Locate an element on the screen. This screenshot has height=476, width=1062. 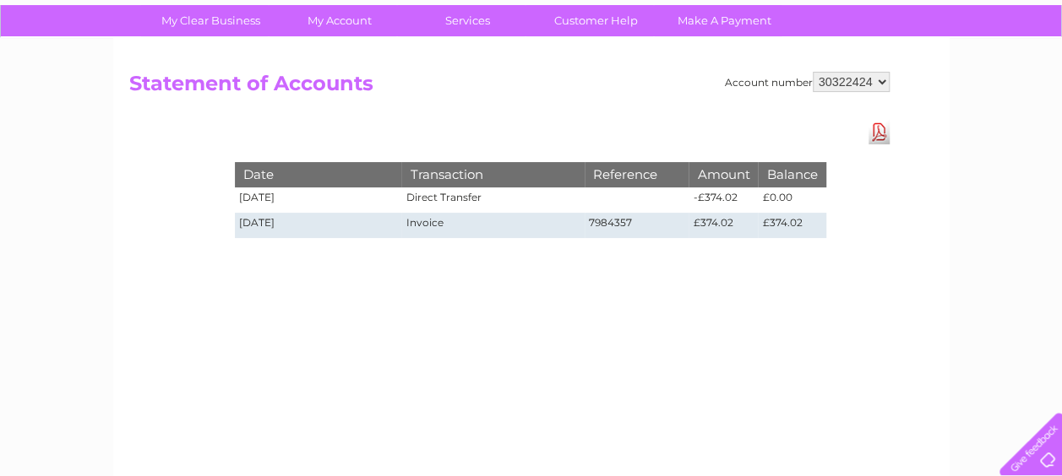
a: Log out is located at coordinates (1026, 78).